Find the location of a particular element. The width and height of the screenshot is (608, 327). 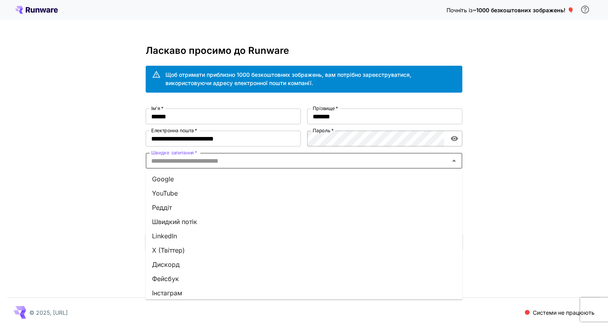

button: Close is located at coordinates (454, 161).